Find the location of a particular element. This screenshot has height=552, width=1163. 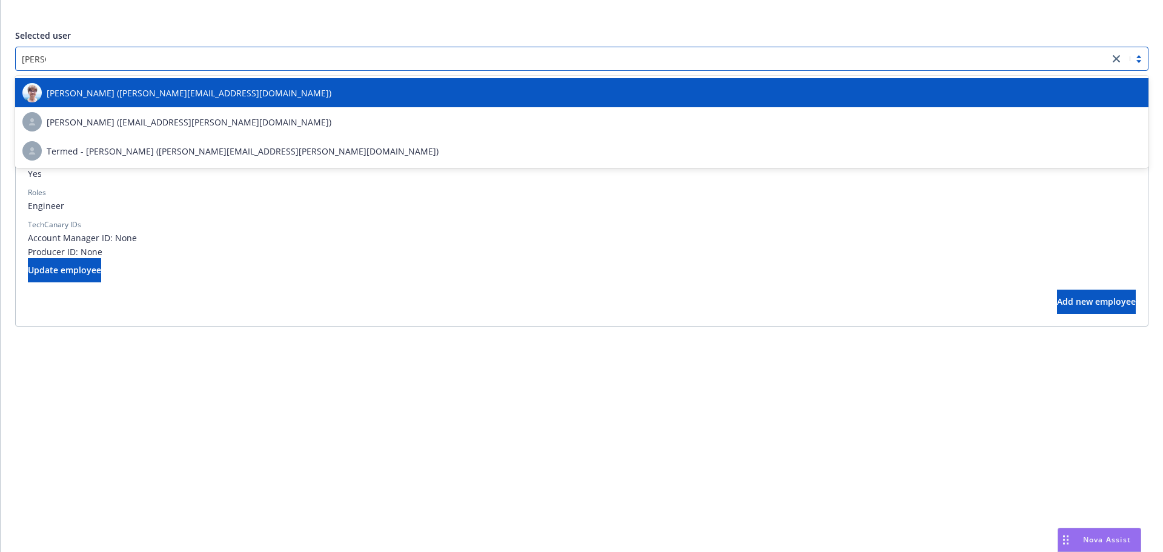

span: Engineer is located at coordinates (582, 205).